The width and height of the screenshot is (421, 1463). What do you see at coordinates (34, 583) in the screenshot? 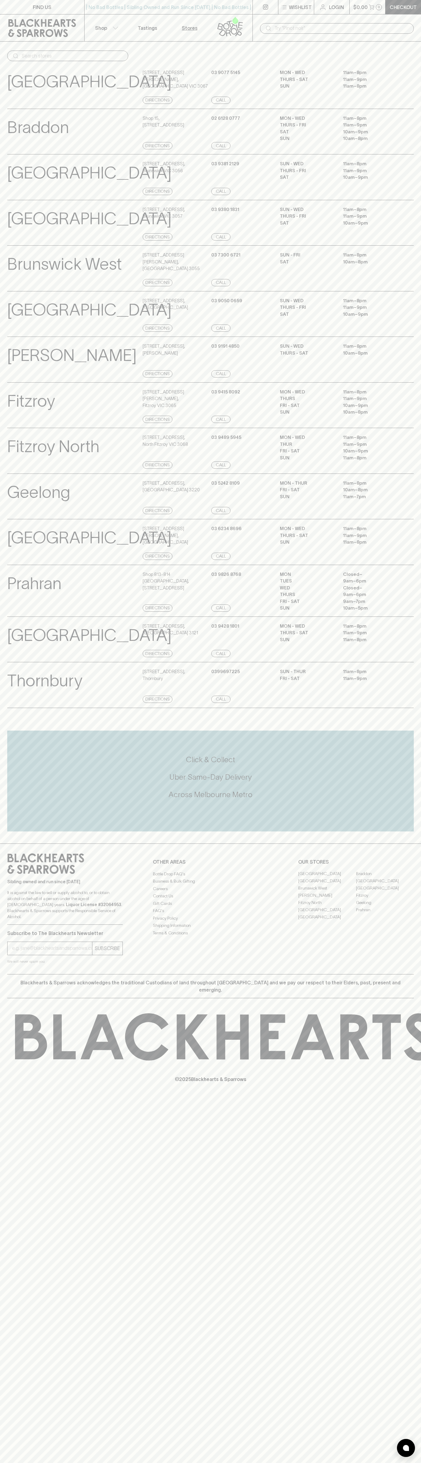
I see `p: Prahran` at bounding box center [34, 583].